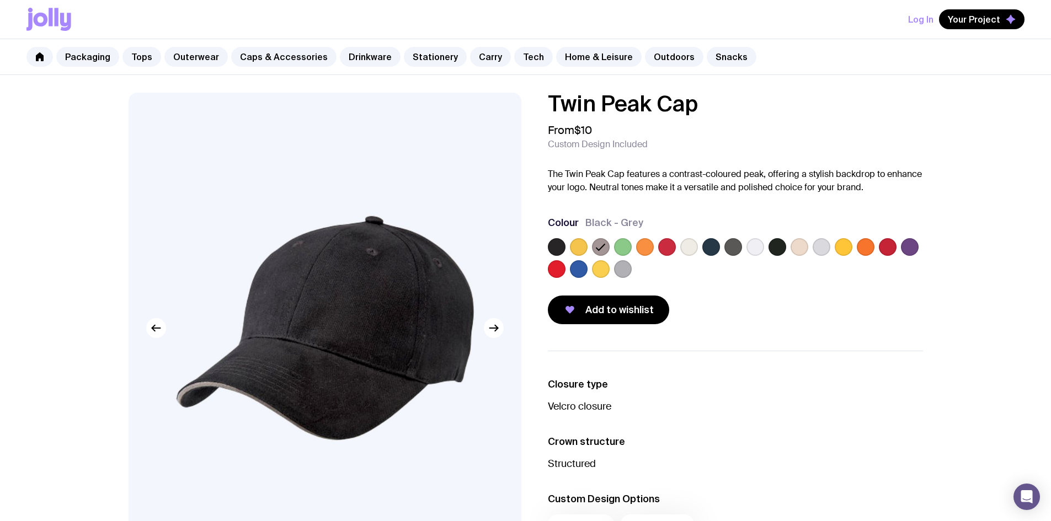  I want to click on a: Stationery, so click(435, 57).